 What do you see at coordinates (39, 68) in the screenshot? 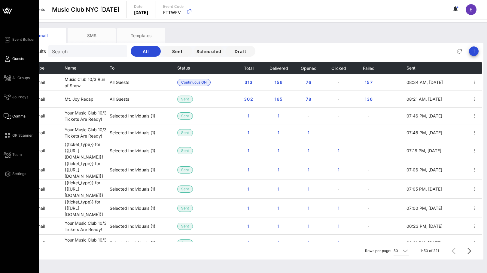
I see `span: Type` at bounding box center [39, 68].